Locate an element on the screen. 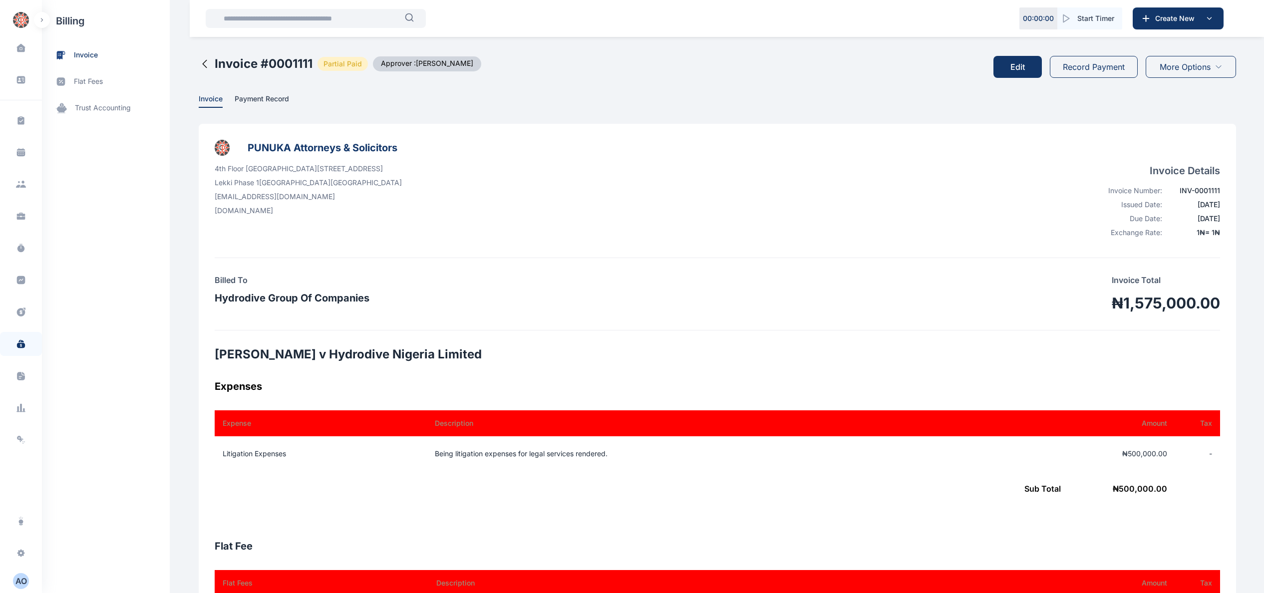  th: Tax is located at coordinates (1197, 423).